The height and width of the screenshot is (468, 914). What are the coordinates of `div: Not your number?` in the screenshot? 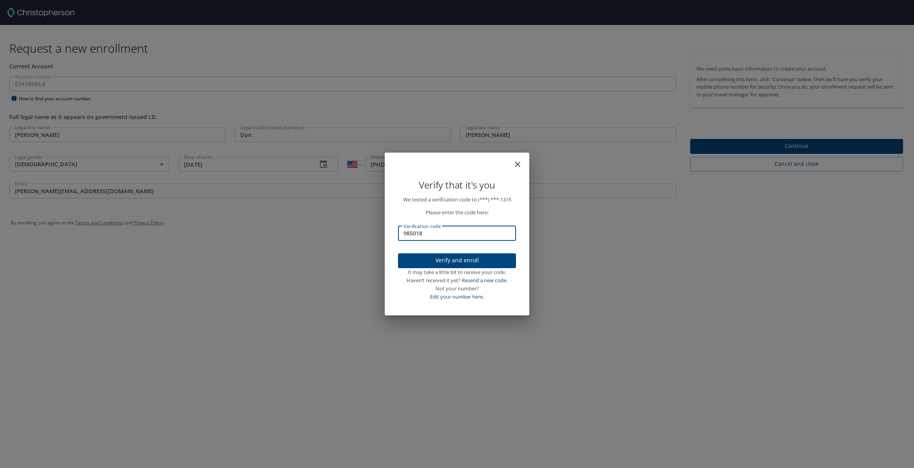 It's located at (457, 289).